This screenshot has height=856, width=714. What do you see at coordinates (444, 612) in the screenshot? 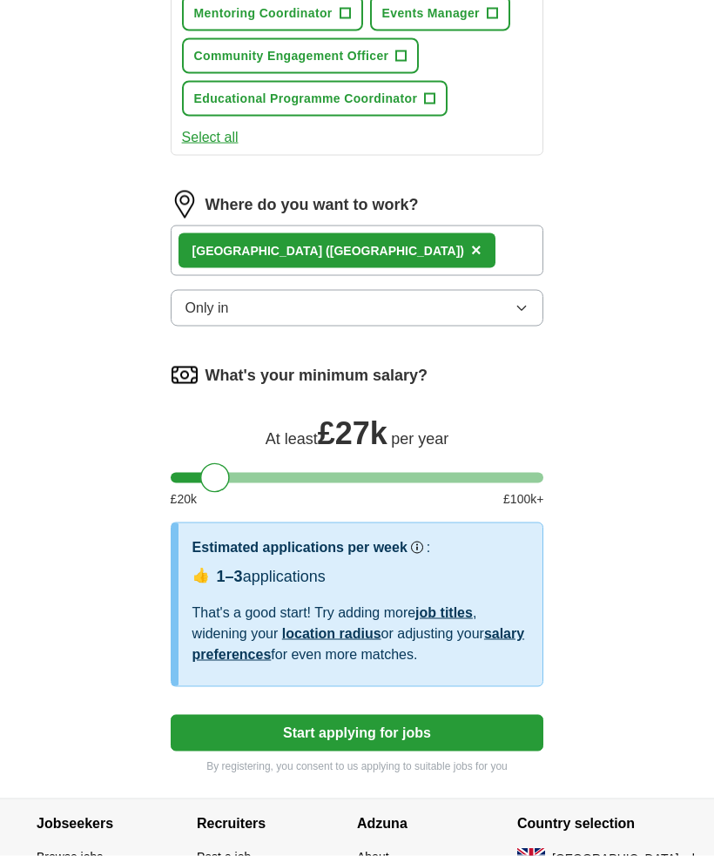
I see `a: job titles` at bounding box center [444, 612].